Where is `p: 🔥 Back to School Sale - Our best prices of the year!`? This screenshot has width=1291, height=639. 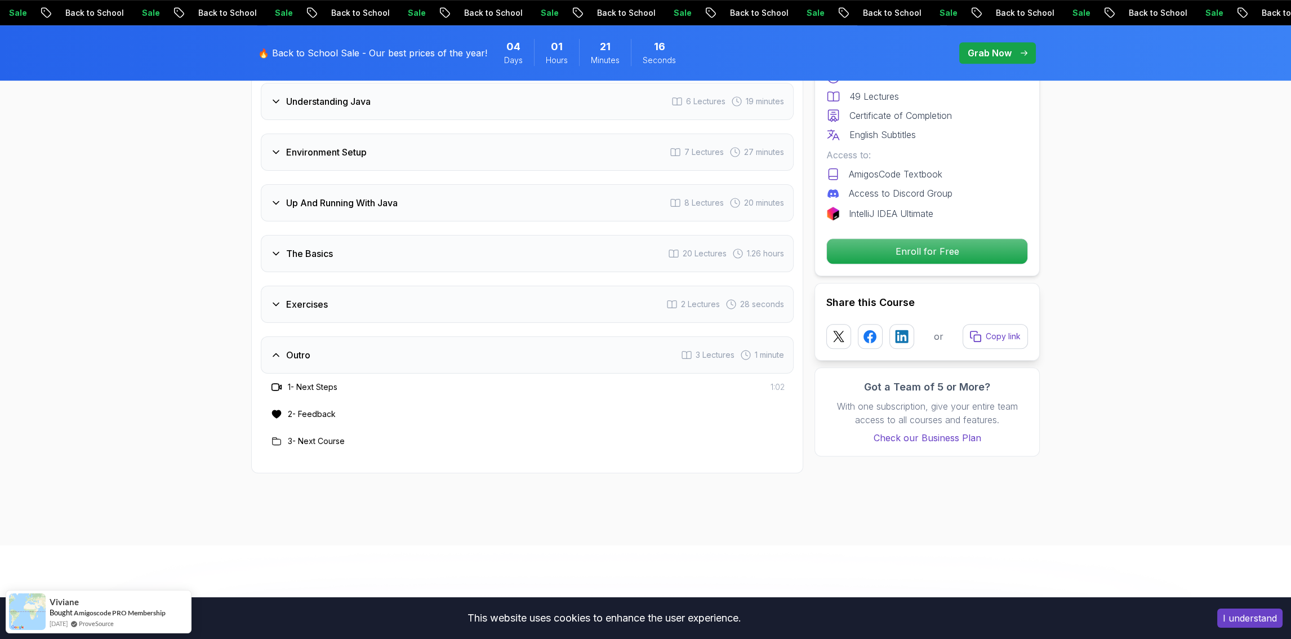
p: 🔥 Back to School Sale - Our best prices of the year! is located at coordinates (372, 53).